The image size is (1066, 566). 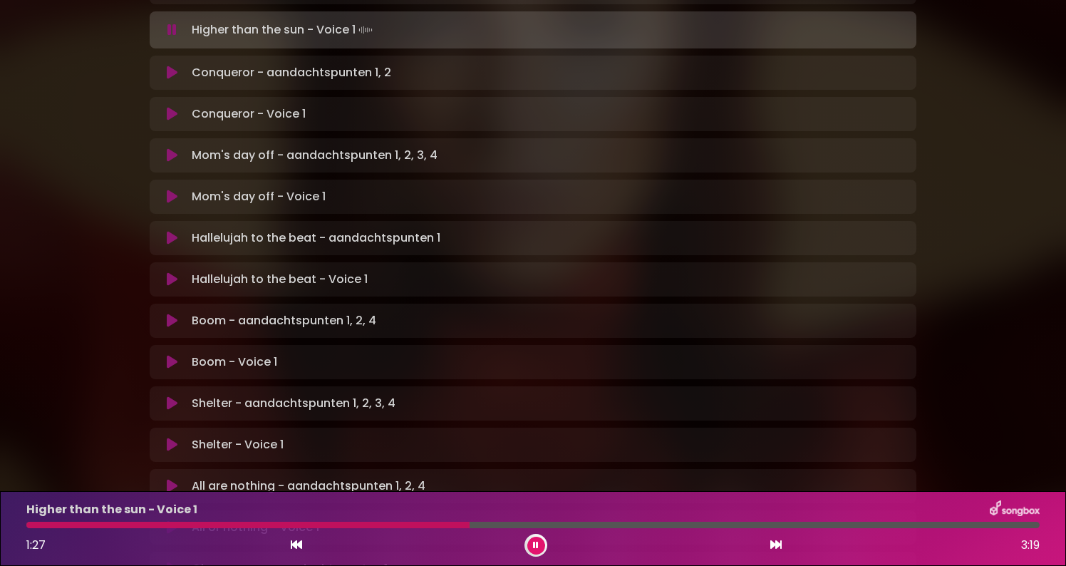 What do you see at coordinates (316, 238) in the screenshot?
I see `p: Hallelujah to the beat - aandachtspunten 1` at bounding box center [316, 238].